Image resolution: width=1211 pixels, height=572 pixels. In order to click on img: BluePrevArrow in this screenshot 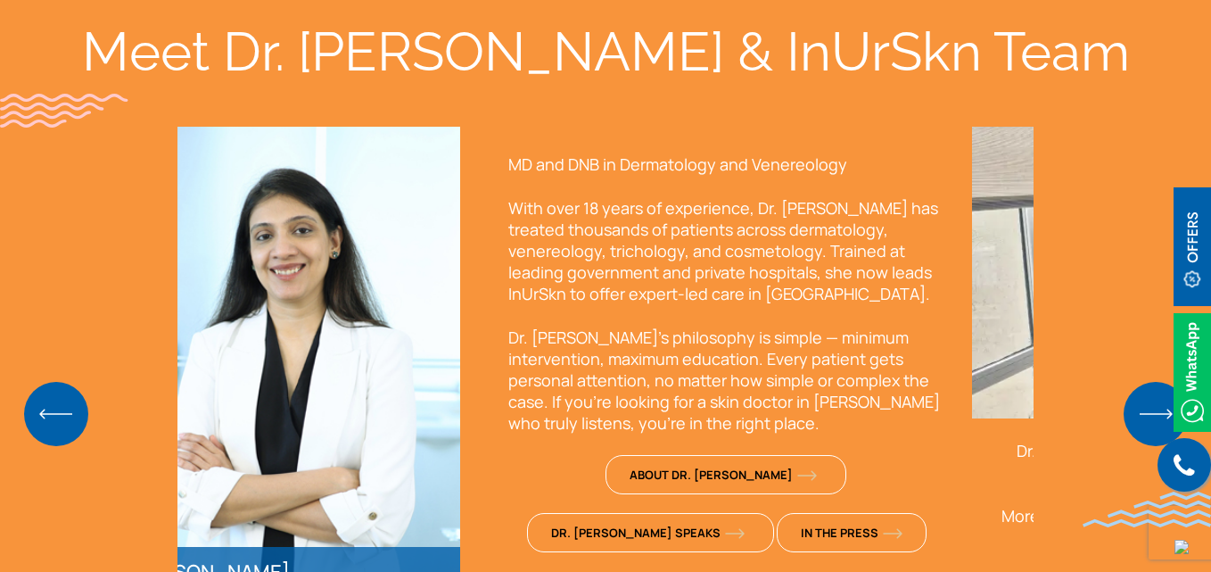, I will do `click(56, 414)`.